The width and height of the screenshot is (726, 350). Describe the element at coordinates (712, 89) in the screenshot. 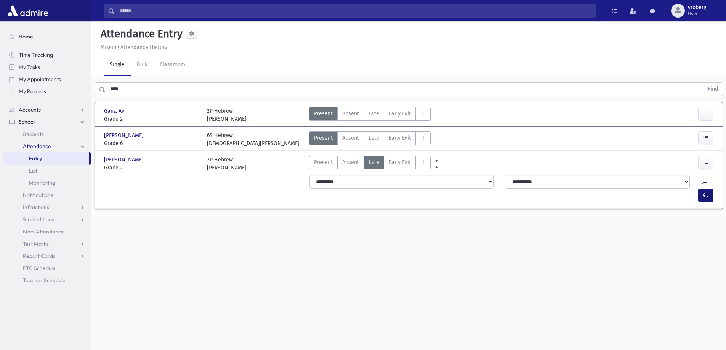

I see `button: Find` at that location.